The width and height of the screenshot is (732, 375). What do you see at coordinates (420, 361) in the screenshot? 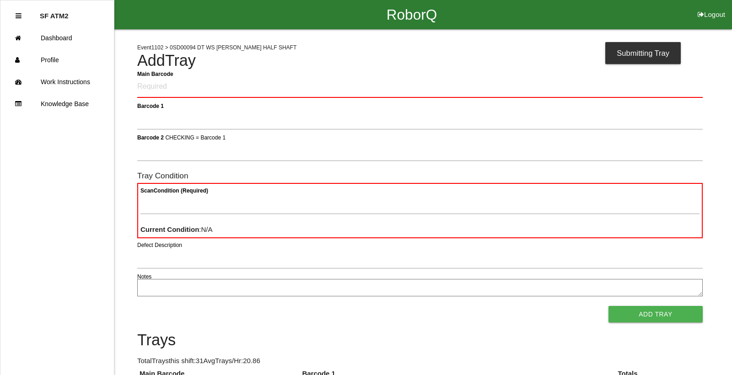
I see `p: Total Trays this shift: 31 Avg Trays /Hr: 20.86` at bounding box center [420, 361].